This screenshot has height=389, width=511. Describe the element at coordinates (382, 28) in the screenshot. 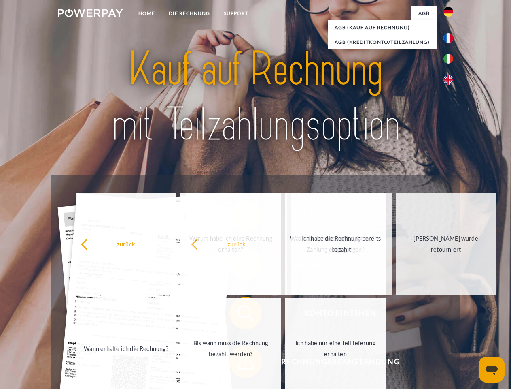

I see `a: AGB (Kauf auf Rechnung)` at that location.